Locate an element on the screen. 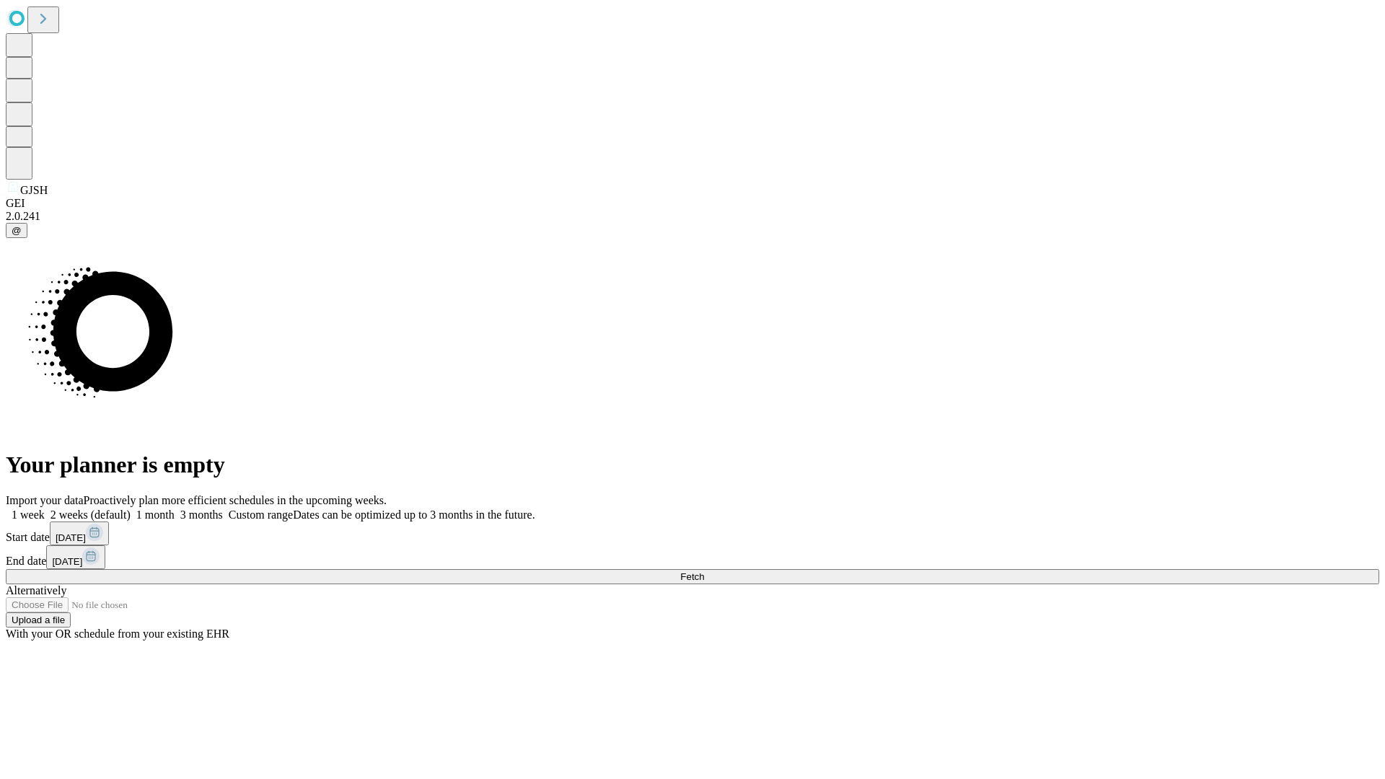 Image resolution: width=1385 pixels, height=779 pixels. div: End date is located at coordinates (692, 557).